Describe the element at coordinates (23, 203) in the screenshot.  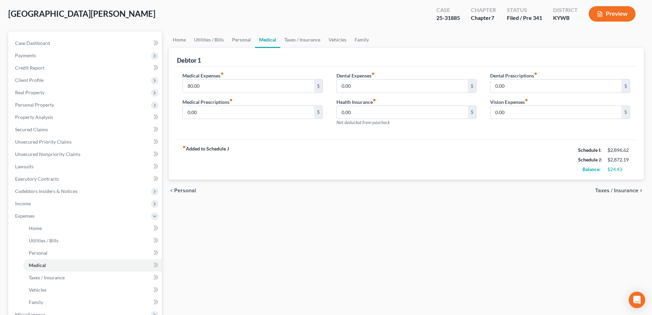
I see `span: Income` at that location.